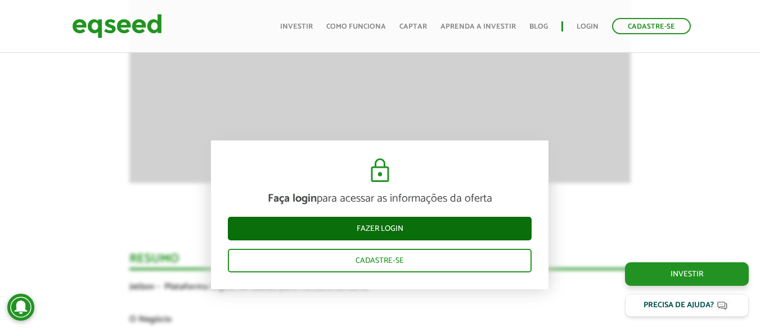 This screenshot has width=760, height=328. I want to click on a: Como funciona, so click(356, 26).